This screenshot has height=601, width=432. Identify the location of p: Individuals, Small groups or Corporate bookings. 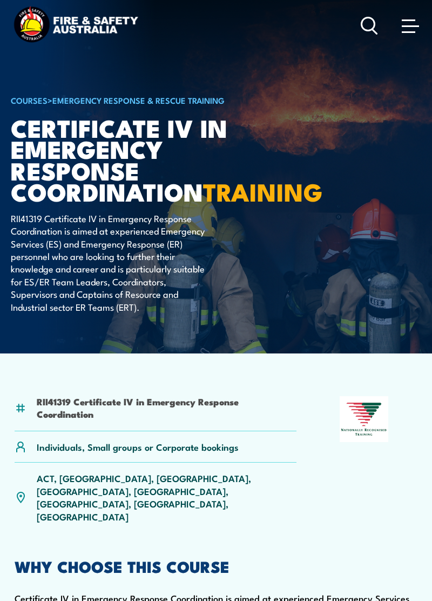
(138, 446).